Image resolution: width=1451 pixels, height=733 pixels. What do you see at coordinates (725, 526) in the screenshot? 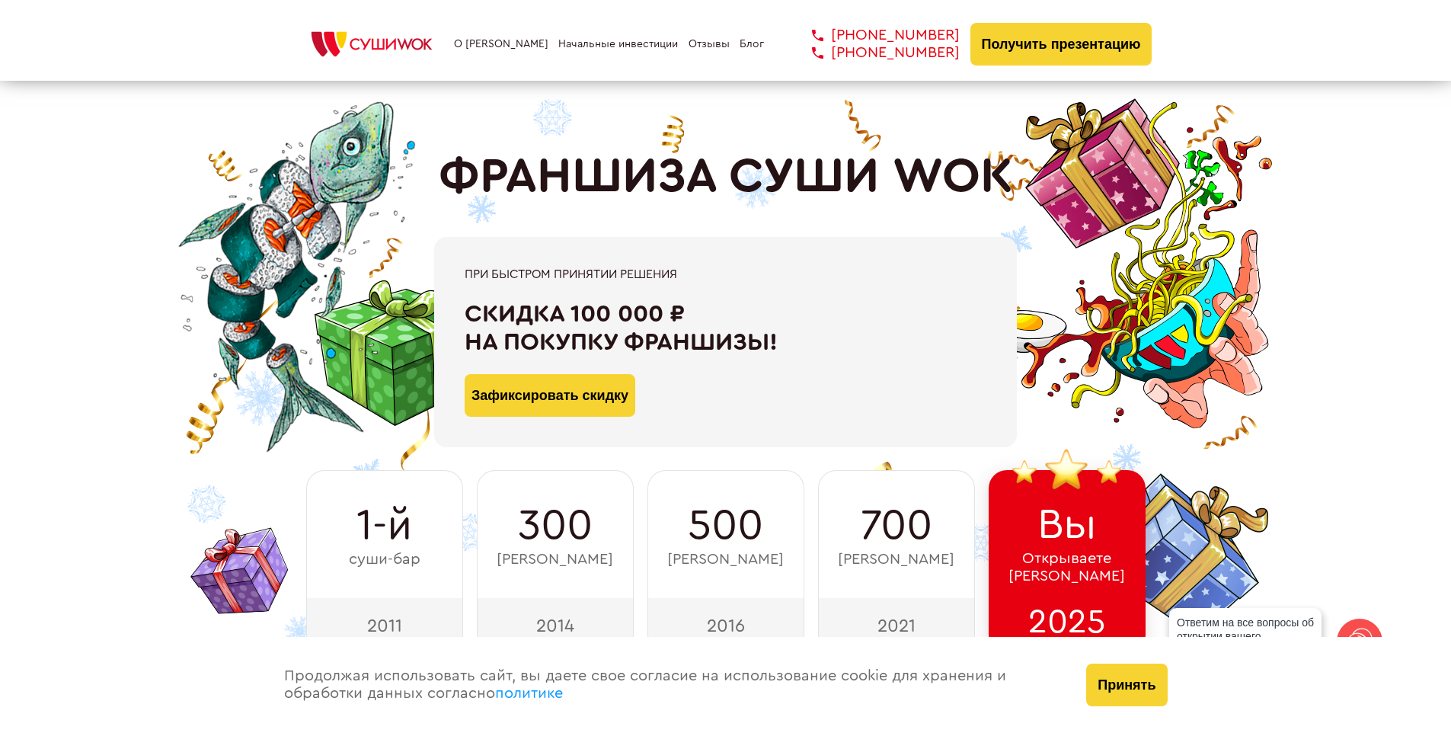
I see `span: 500` at bounding box center [725, 526].